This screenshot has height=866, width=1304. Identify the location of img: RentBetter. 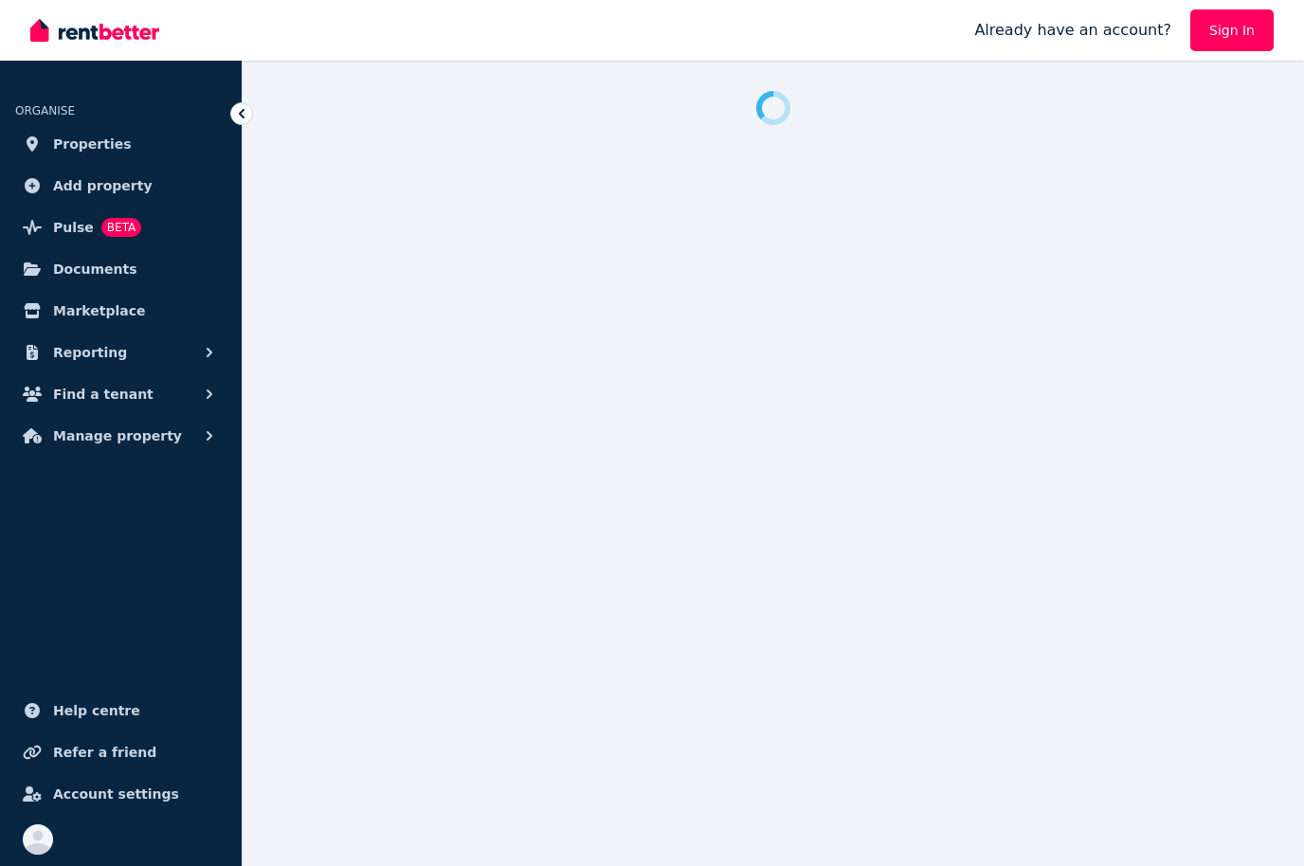
(95, 30).